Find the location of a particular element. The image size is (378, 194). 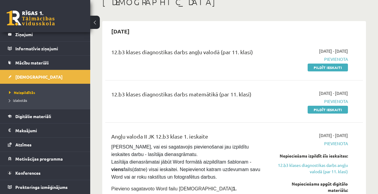

a: Digitālie materiāli is located at coordinates (45, 116).